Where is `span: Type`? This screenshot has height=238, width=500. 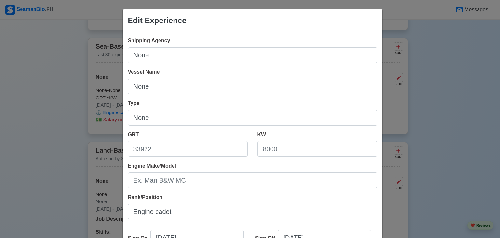
span: Type is located at coordinates (134, 103).